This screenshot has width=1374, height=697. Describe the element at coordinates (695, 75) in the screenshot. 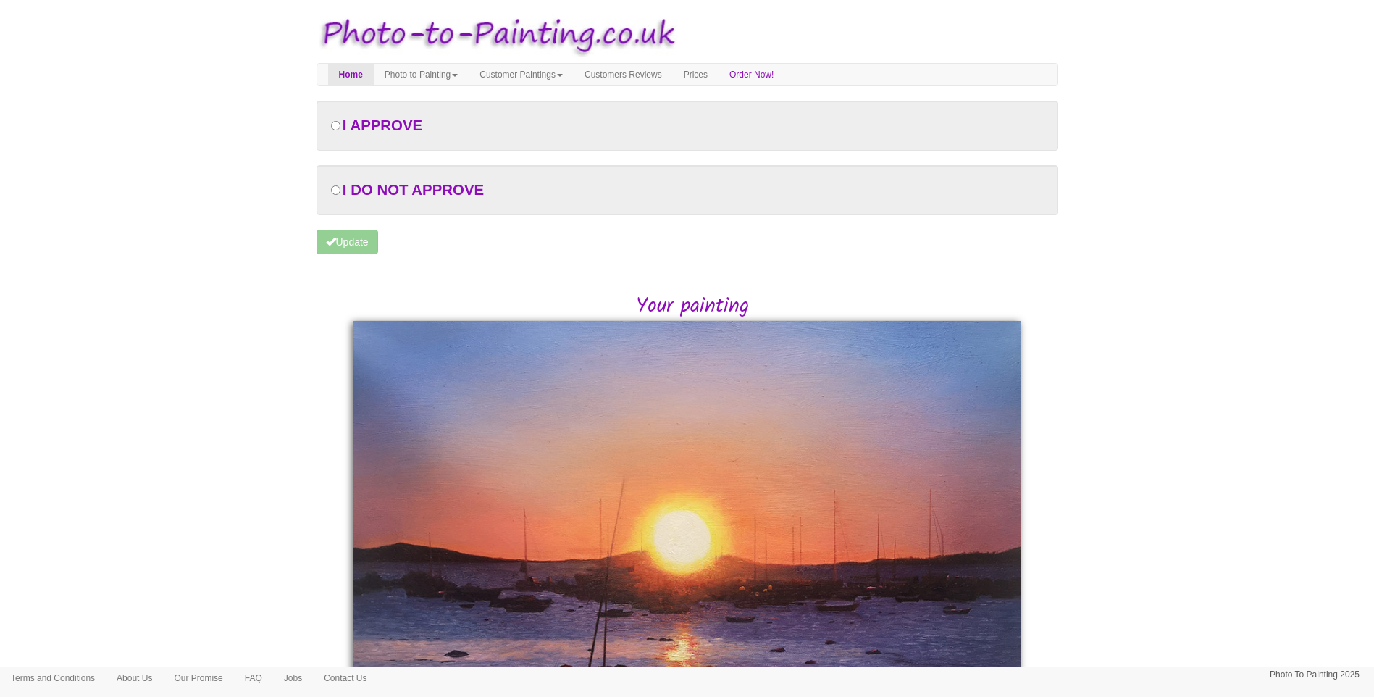

I see `a: Prices` at that location.